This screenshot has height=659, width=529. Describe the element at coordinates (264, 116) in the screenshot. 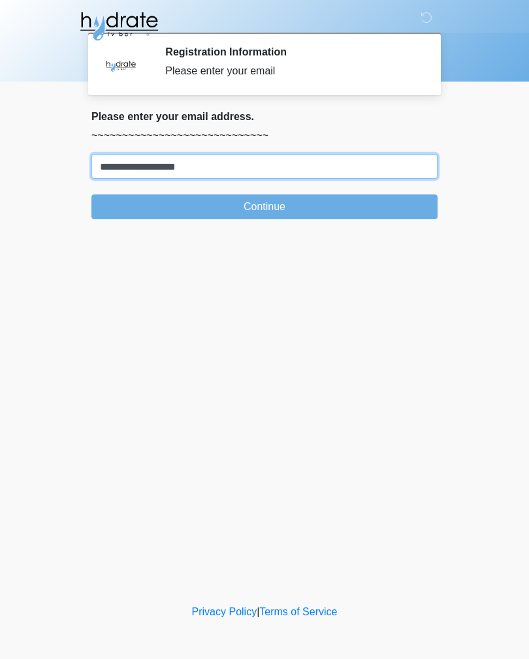

I see `h2: Please enter your email address.` at that location.